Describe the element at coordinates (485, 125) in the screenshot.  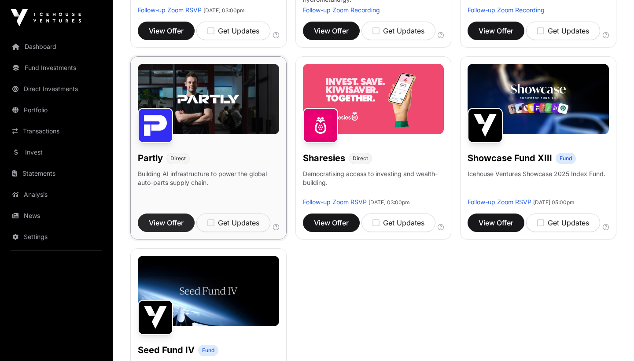
I see `img: Showcase Fund XIII` at that location.